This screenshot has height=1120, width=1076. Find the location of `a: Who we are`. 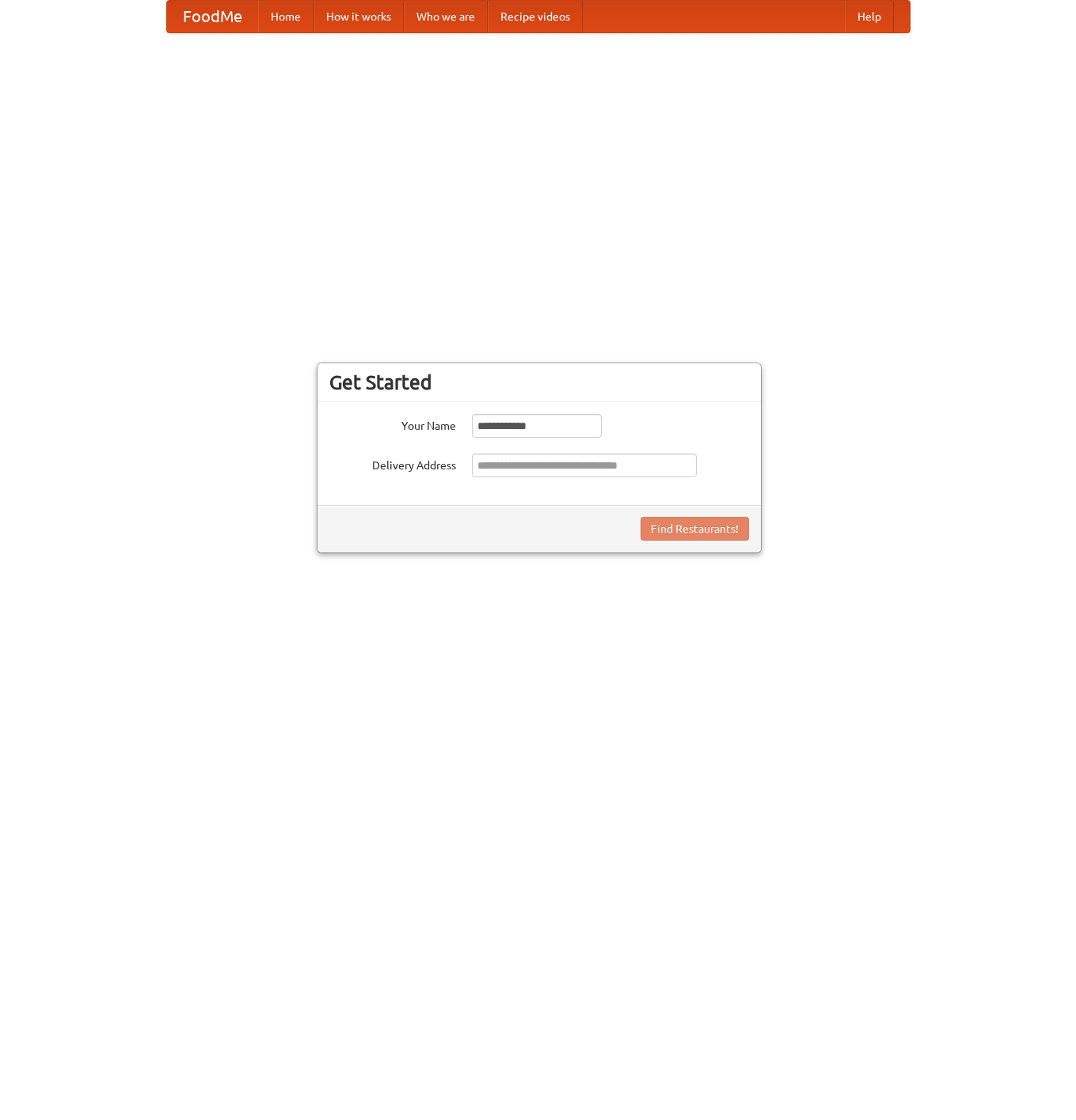

a: Who we are is located at coordinates (446, 17).